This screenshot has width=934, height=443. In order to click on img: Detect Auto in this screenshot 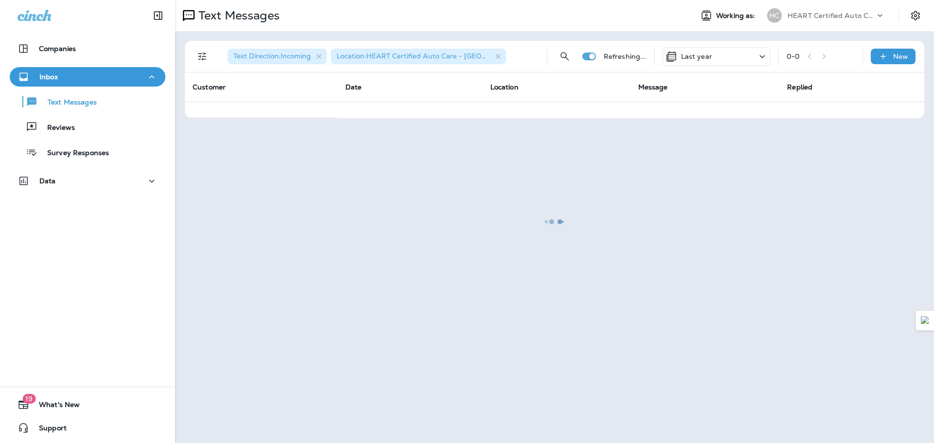, I will do `click(925, 320)`.